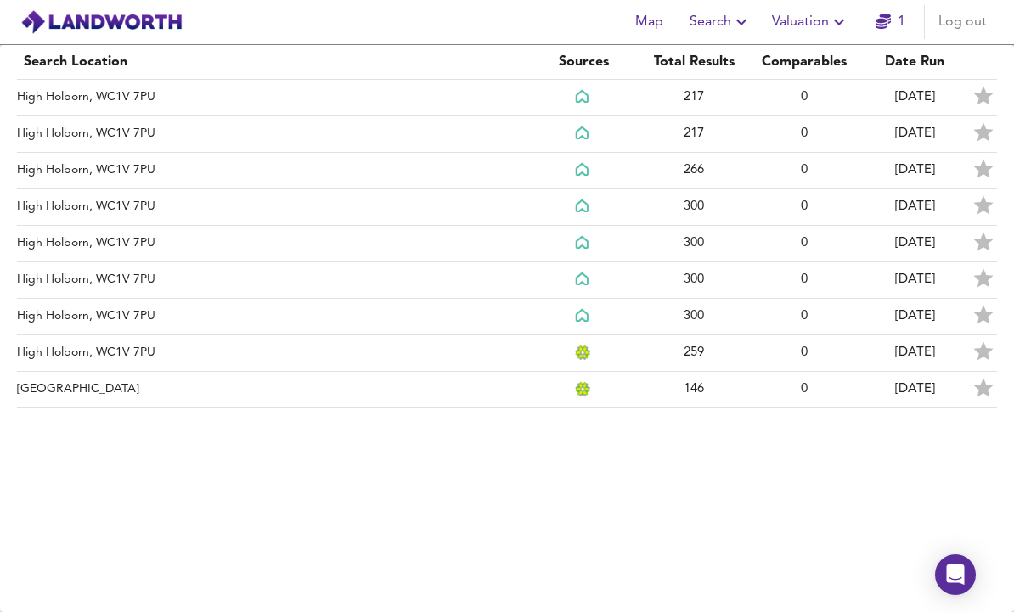 This screenshot has width=1014, height=612. I want to click on th: Search Location, so click(273, 62).